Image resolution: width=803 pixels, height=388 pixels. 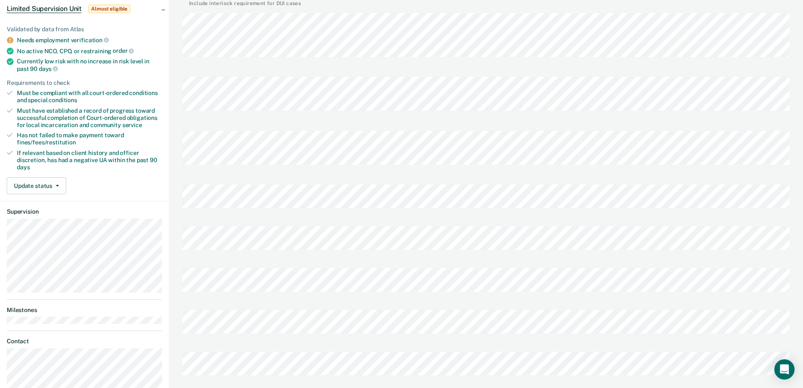 What do you see at coordinates (89, 65) in the screenshot?
I see `div: Currently low risk with no increase in risk level in past 90` at bounding box center [89, 65].